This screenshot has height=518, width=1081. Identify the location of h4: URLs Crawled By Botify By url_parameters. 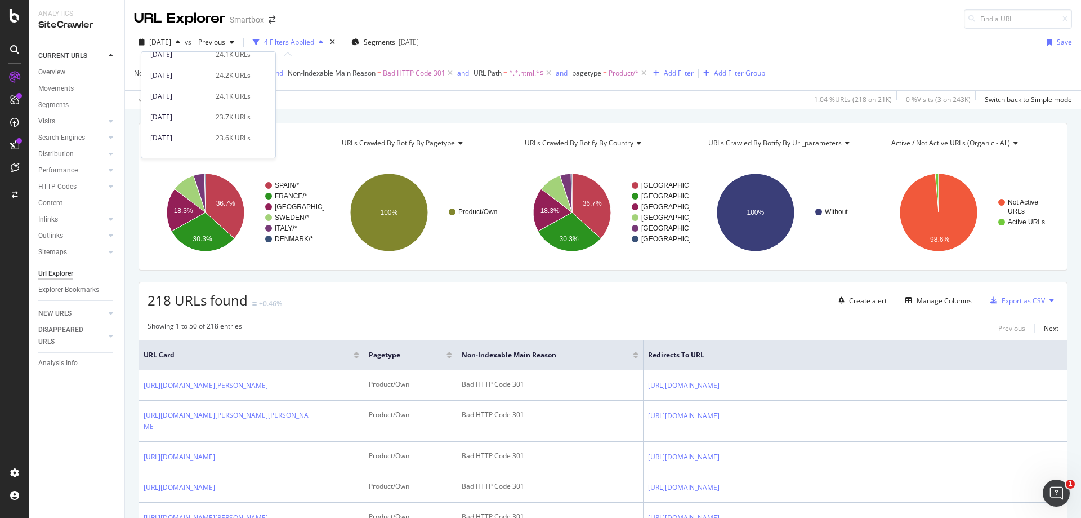
(786, 143).